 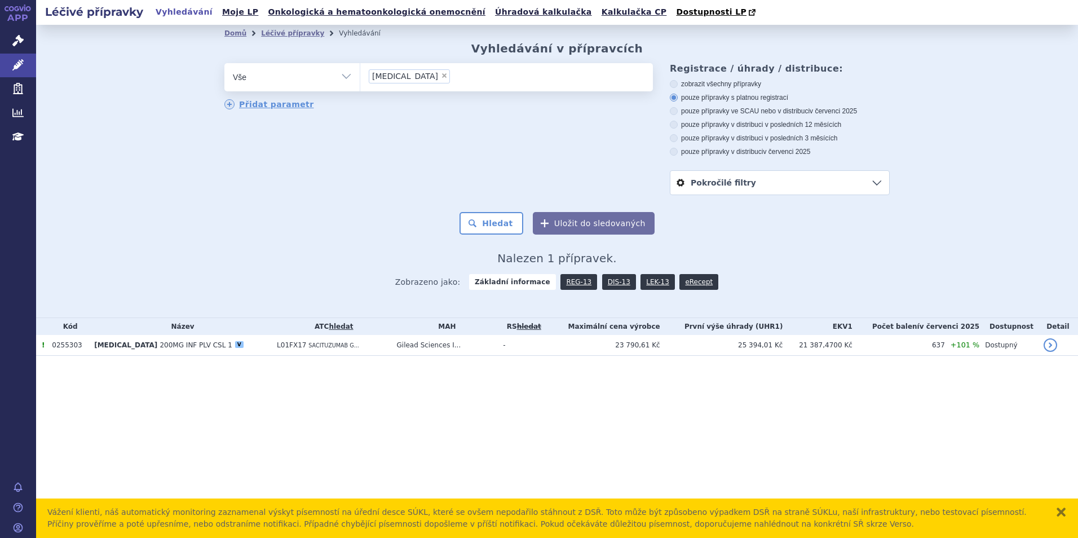 I want to click on th: Dostupnost, so click(x=1008, y=326).